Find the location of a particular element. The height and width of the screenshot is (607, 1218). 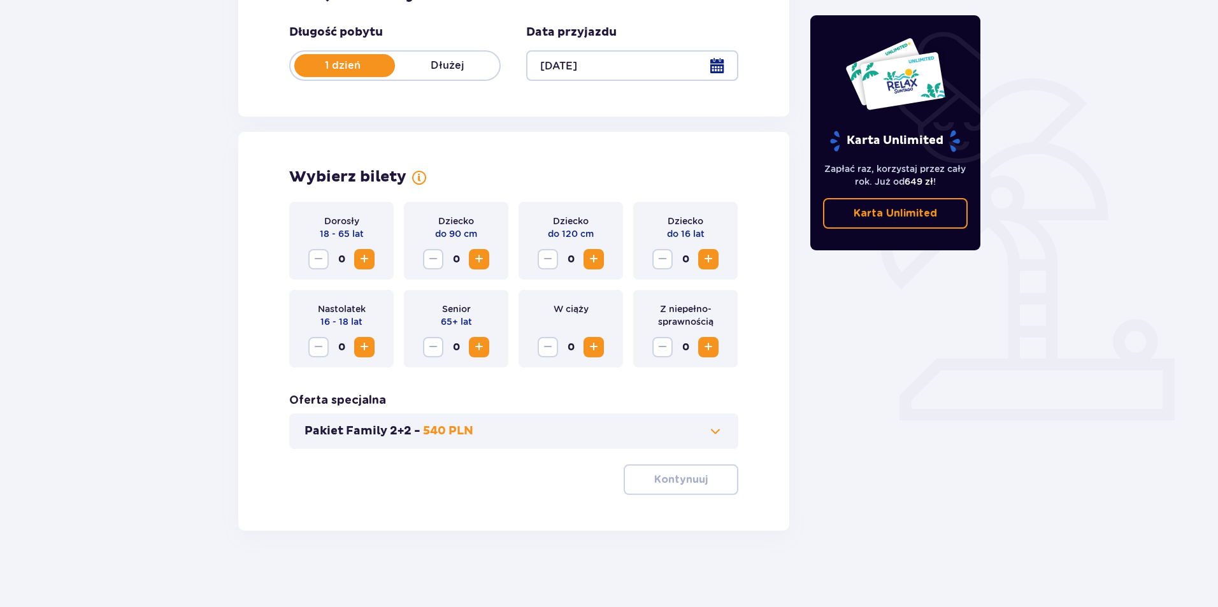

p: 1 dzień is located at coordinates (343, 66).